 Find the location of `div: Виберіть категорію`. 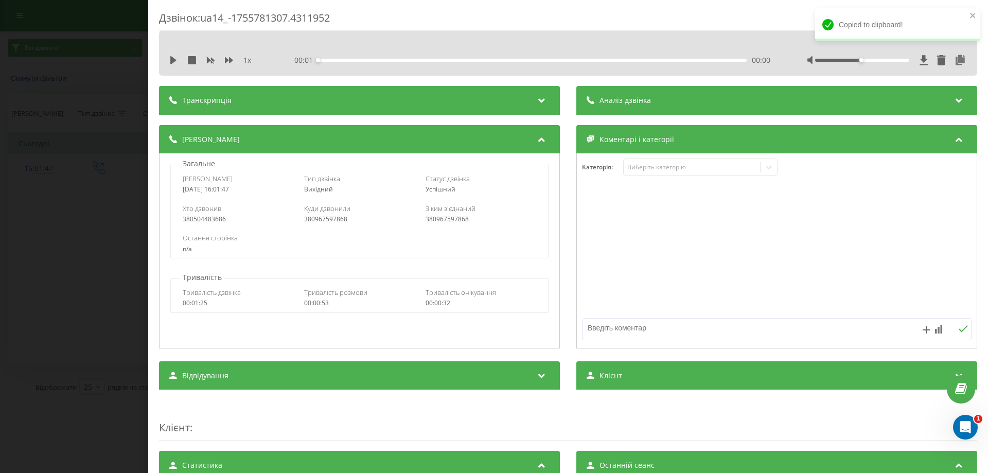

div: Виберіть категорію is located at coordinates (691, 167).